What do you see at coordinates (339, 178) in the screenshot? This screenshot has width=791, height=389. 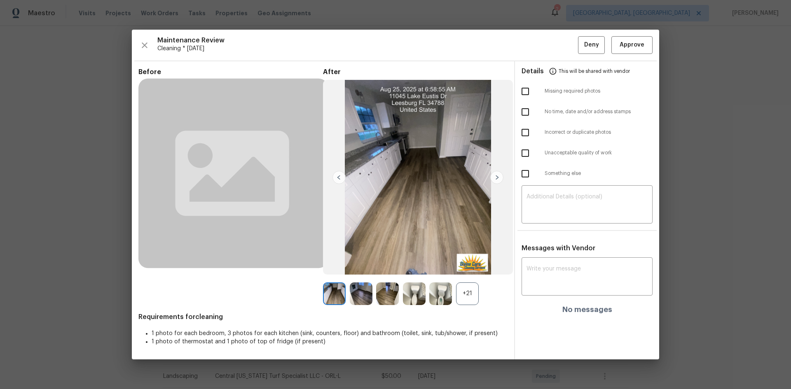 I see `img: left-chevron-button-url` at bounding box center [339, 178].